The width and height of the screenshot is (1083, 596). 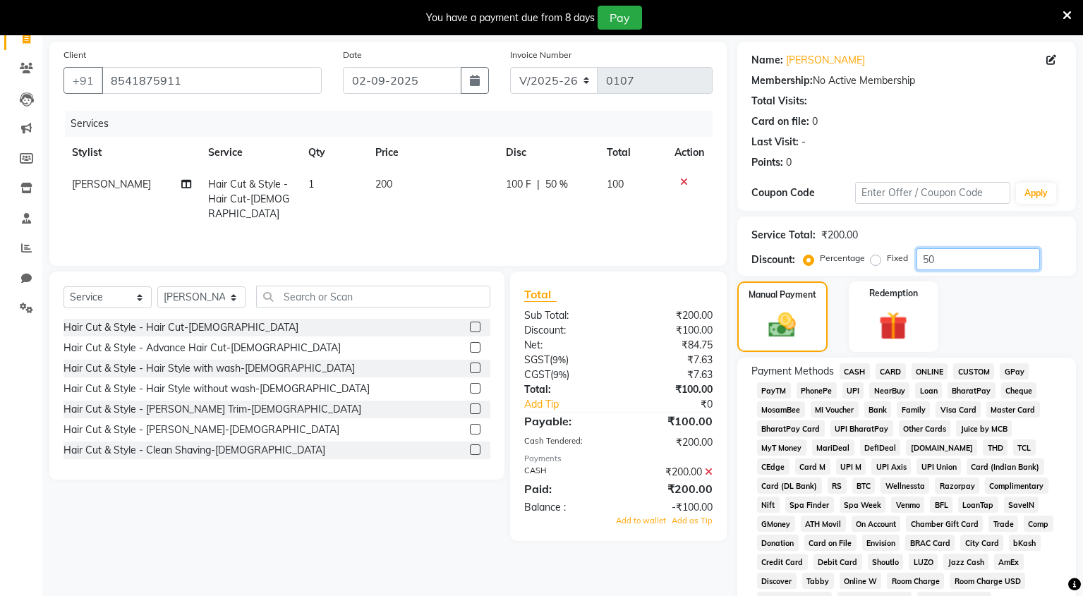 What do you see at coordinates (915, 581) in the screenshot?
I see `span: Room Charge` at bounding box center [915, 581].